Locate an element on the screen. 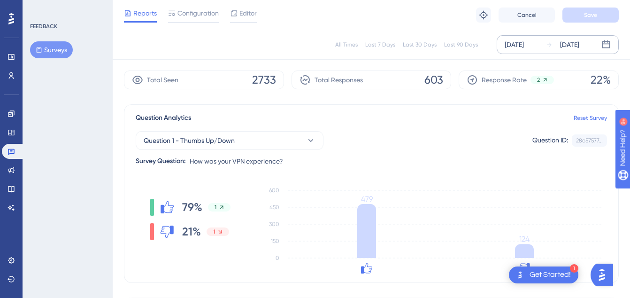  button: Question 1 - Thumbs Up/Down is located at coordinates (229, 140).